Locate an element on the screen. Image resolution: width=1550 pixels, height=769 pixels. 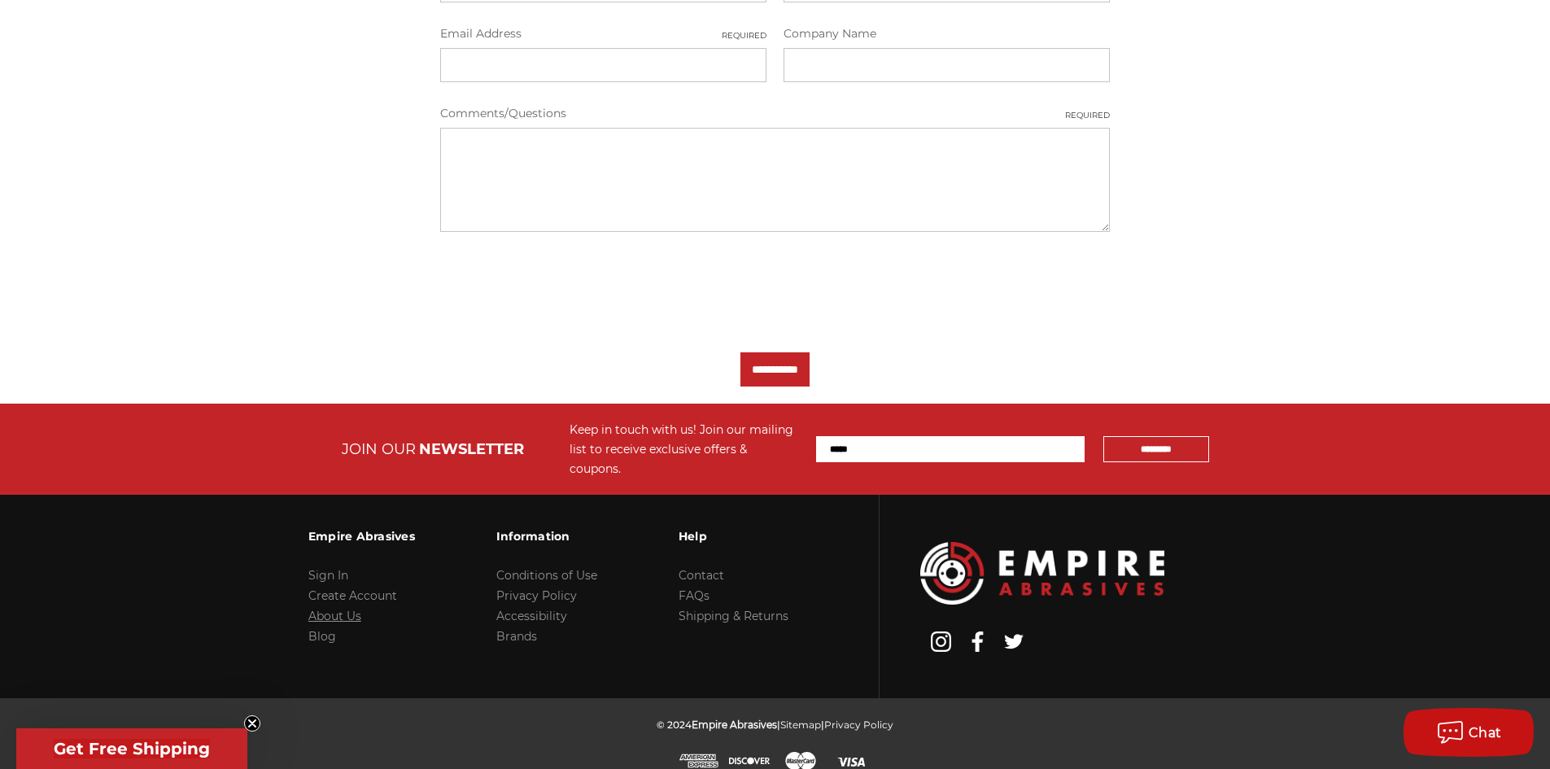
a: Conditions of Use is located at coordinates (547, 575).